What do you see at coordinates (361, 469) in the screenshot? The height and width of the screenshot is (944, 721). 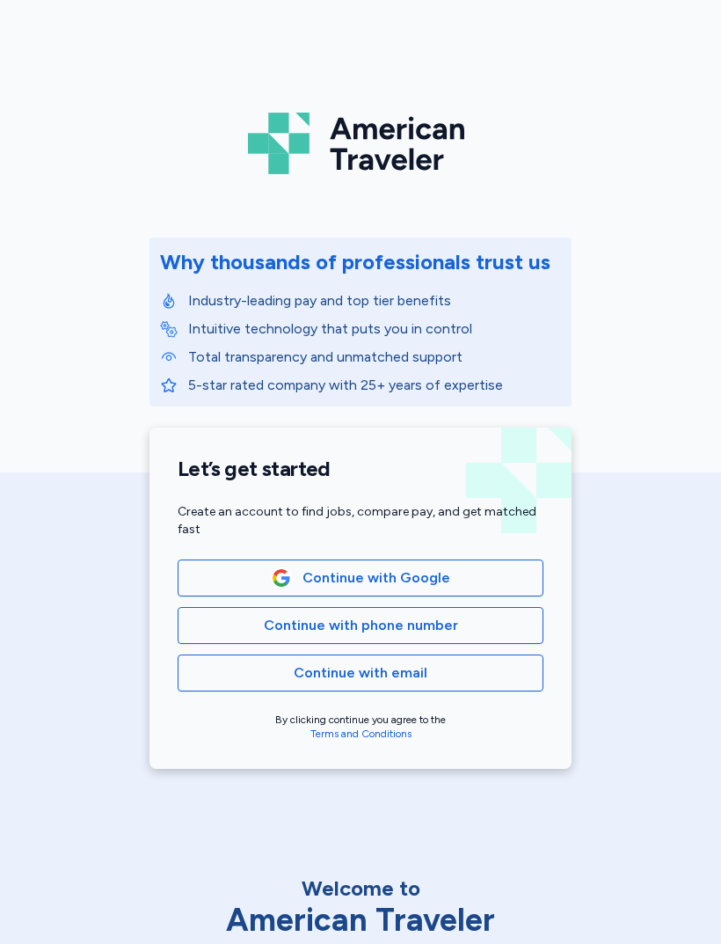 I see `h1: Let’s get started` at bounding box center [361, 469].